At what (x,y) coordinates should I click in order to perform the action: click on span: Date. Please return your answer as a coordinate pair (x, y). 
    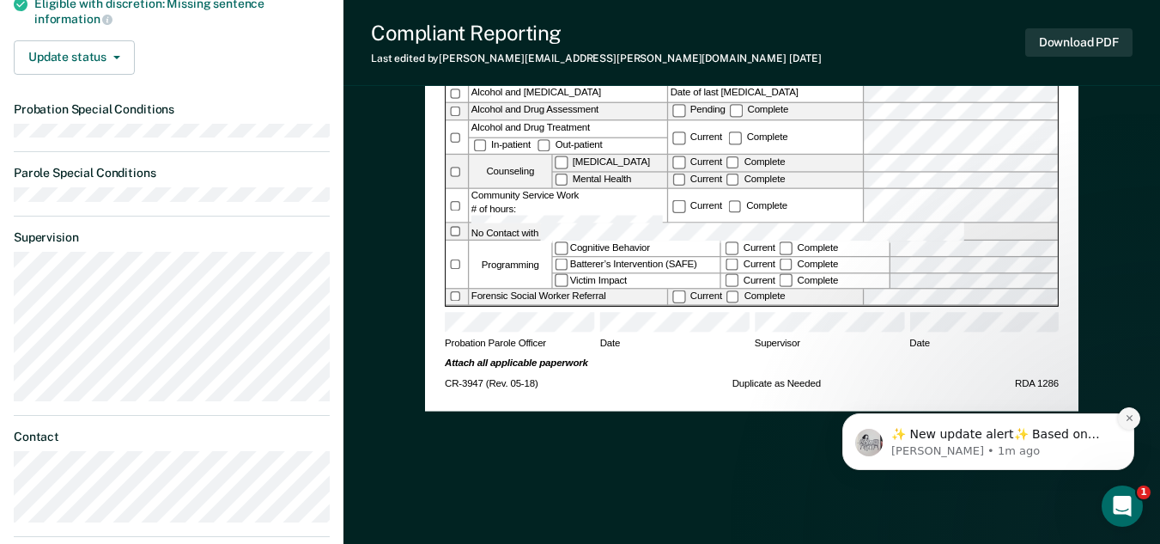
    Looking at the image, I should click on (675, 347).